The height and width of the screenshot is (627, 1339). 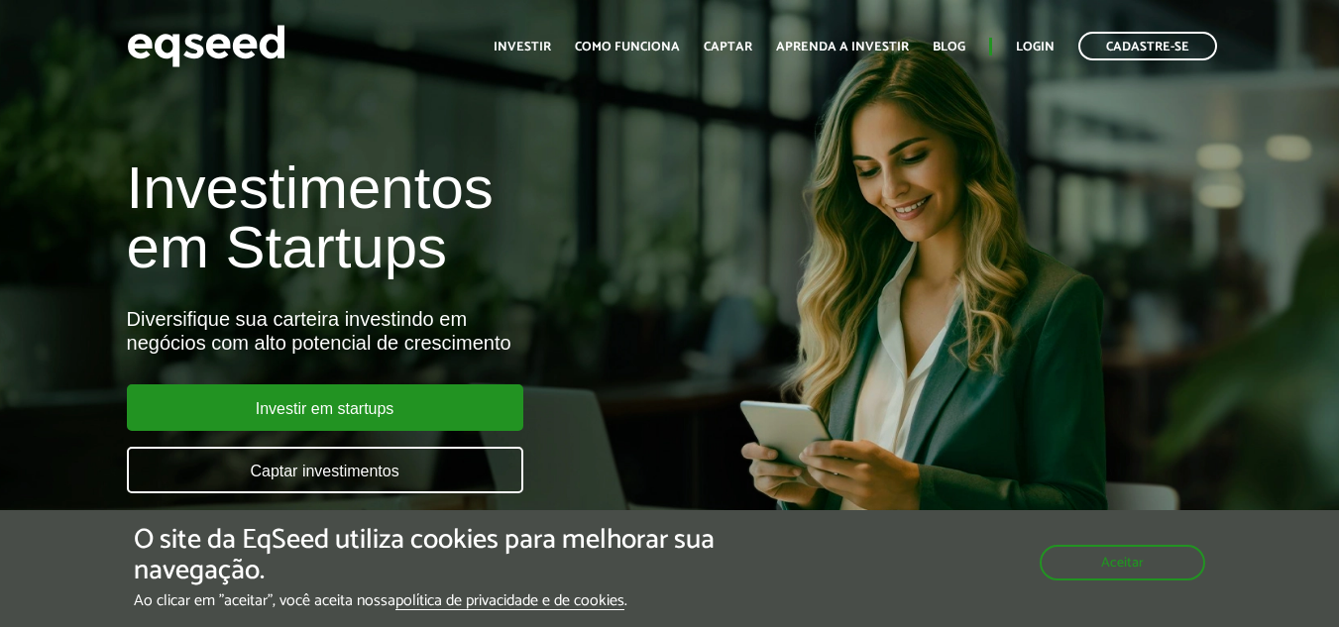 I want to click on a: Captar, so click(x=728, y=47).